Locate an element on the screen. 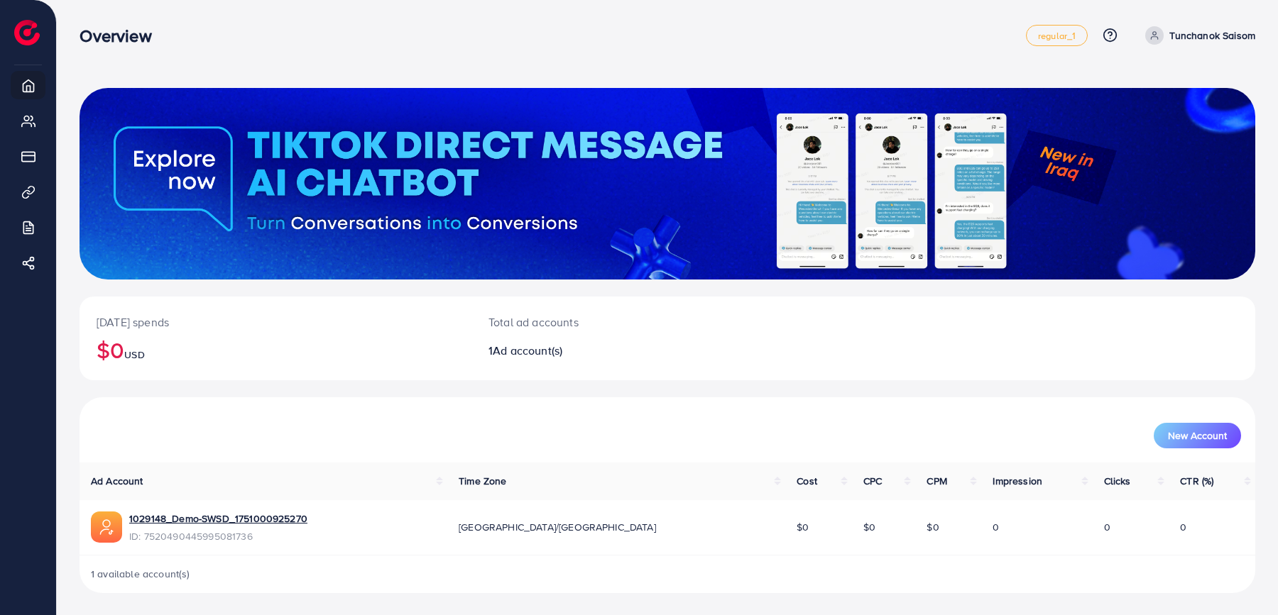  h2: 1 is located at coordinates (618, 351).